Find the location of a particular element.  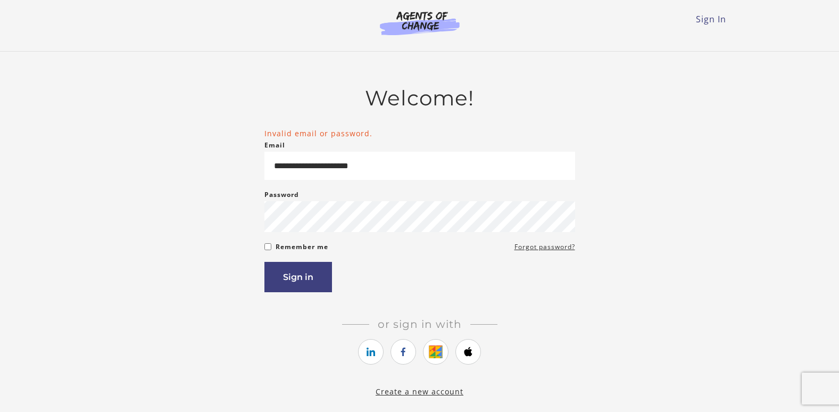

button: Sign in is located at coordinates (298, 276).